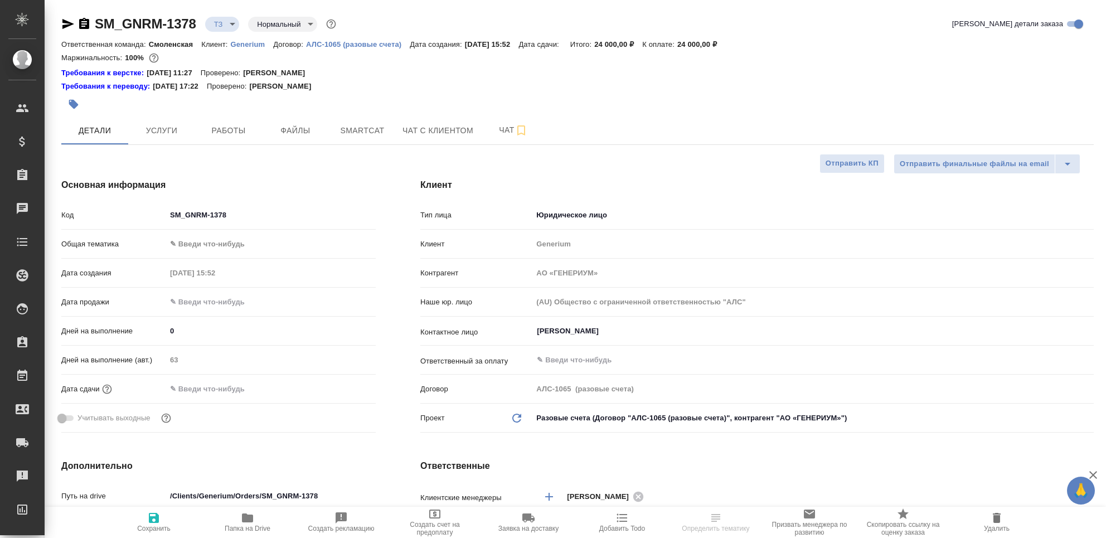  Describe the element at coordinates (114, 302) in the screenshot. I see `p: Дата продажи` at that location.